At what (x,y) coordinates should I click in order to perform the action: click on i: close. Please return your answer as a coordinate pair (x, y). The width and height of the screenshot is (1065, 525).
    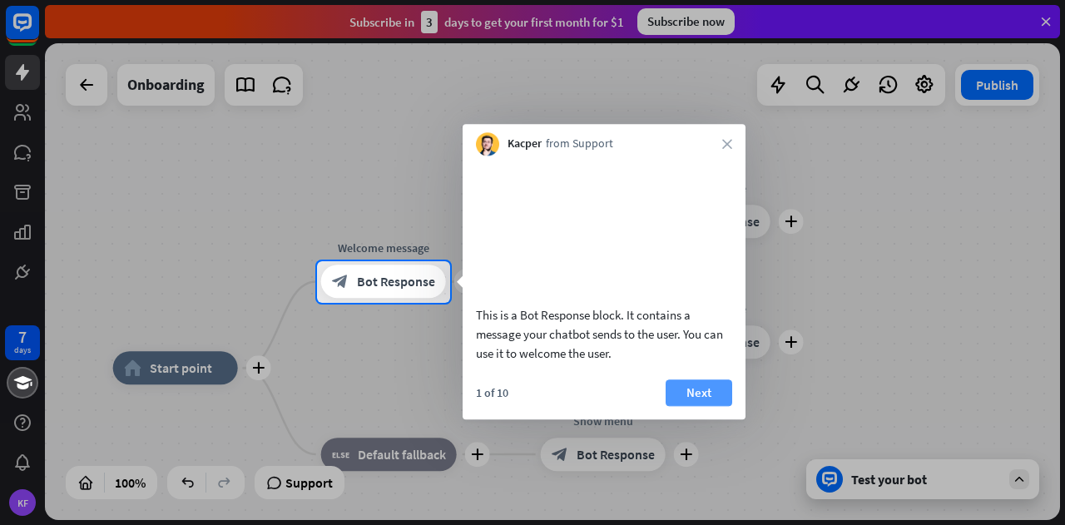
    Looking at the image, I should click on (727, 144).